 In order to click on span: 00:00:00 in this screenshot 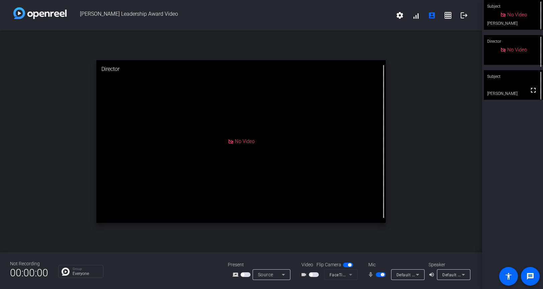, I will do `click(29, 273)`.